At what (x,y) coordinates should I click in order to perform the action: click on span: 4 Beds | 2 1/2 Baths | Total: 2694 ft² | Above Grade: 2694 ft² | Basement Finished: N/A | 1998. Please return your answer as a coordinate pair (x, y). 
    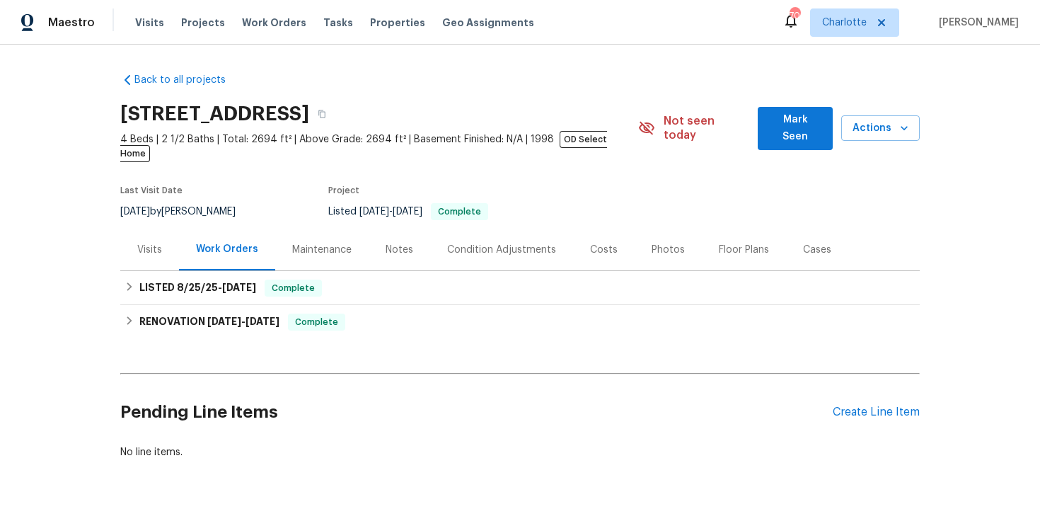
    Looking at the image, I should click on (379, 146).